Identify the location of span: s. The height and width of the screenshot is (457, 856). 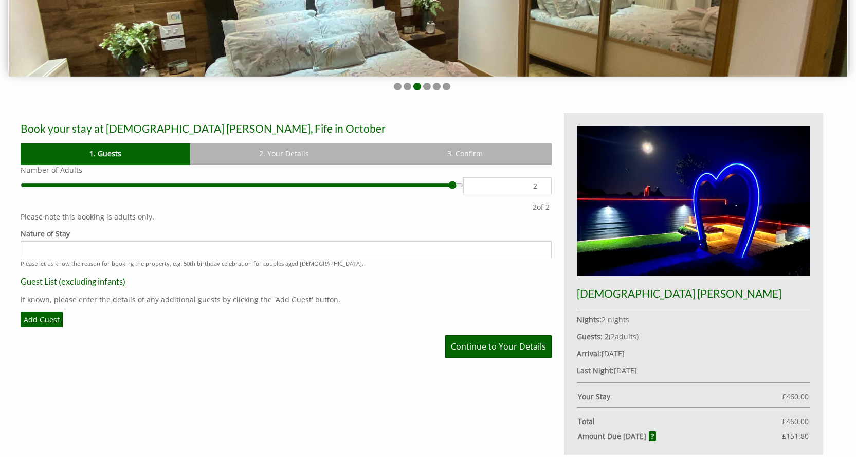
(634, 336).